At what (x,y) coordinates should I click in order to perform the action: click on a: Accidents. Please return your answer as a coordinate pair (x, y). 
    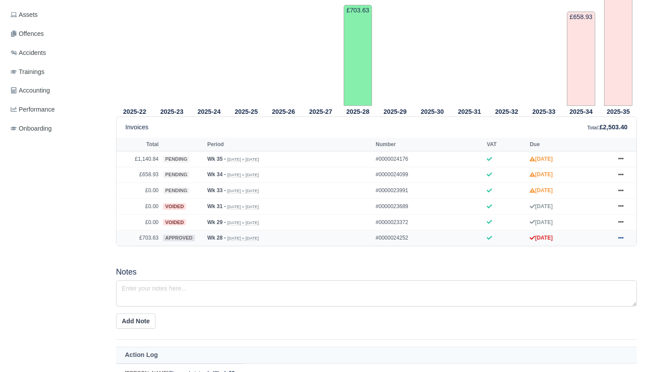
    Looking at the image, I should click on (56, 53).